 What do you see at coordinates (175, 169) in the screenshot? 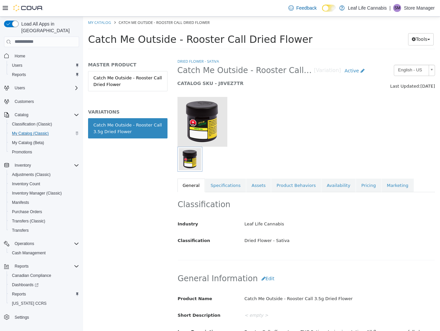
I see `a: Assets` at bounding box center [175, 169].